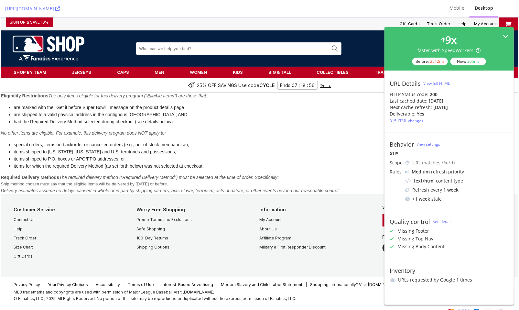 The image size is (519, 310). Describe the element at coordinates (457, 190) in the screenshot. I see `div: Refresh every` at that location.